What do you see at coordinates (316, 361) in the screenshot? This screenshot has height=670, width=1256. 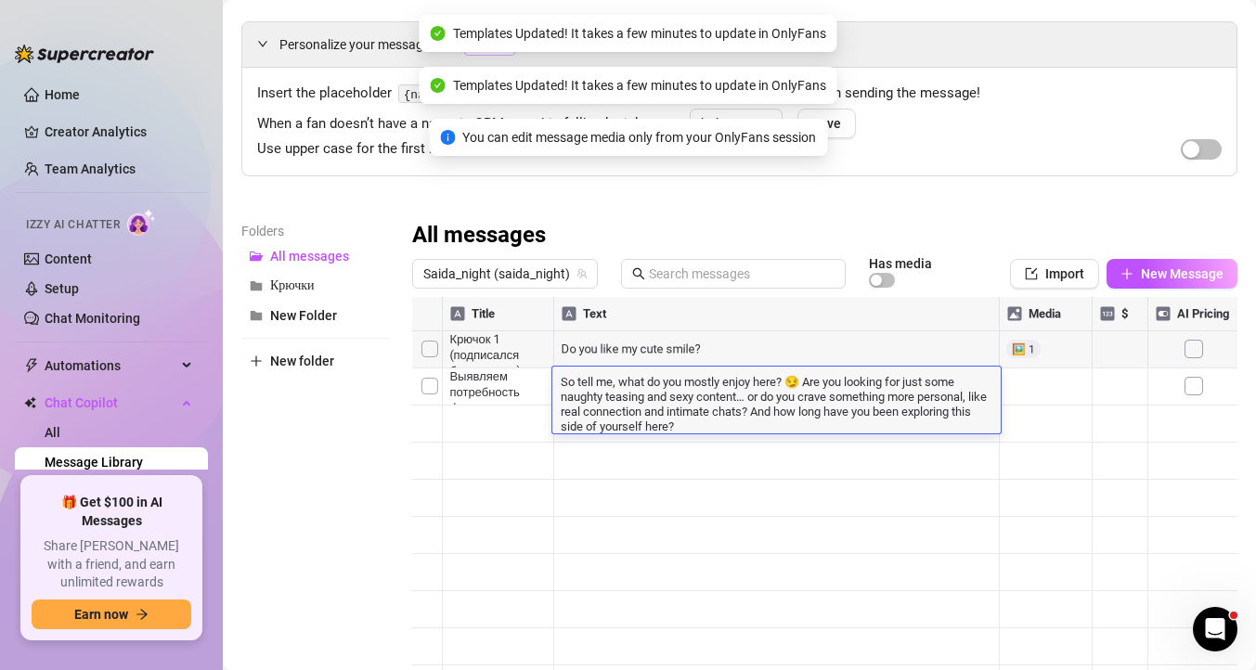 I see `button: New folder` at bounding box center [316, 361].